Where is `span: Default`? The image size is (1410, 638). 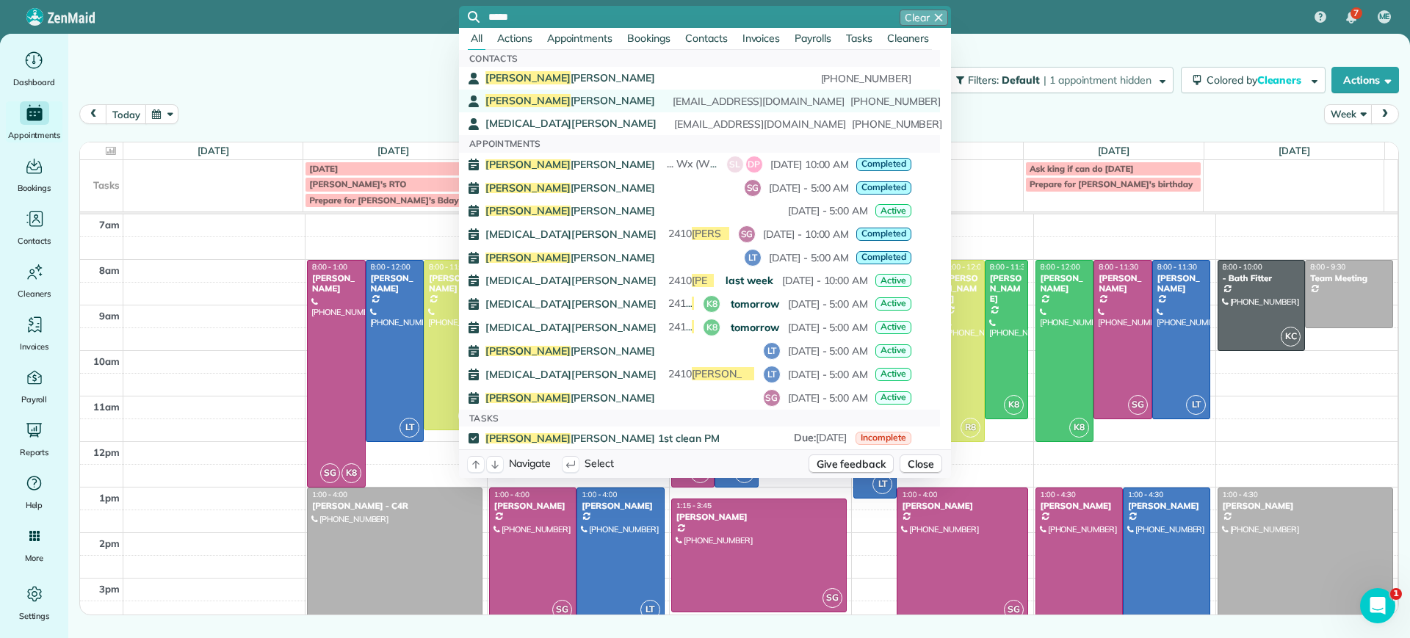 span: Default is located at coordinates (1021, 80).